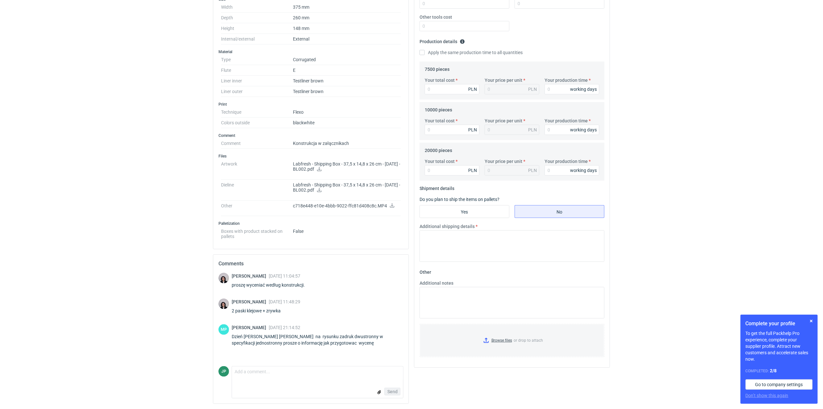  What do you see at coordinates (442, 40) in the screenshot?
I see `legend: Production details` at bounding box center [442, 40].